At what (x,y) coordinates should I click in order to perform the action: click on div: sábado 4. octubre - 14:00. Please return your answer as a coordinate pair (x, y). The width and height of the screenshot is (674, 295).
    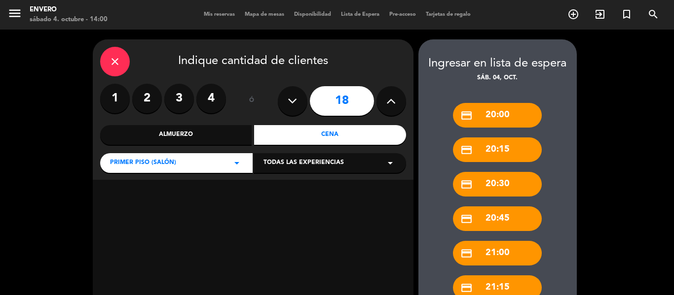
    Looking at the image, I should click on (69, 20).